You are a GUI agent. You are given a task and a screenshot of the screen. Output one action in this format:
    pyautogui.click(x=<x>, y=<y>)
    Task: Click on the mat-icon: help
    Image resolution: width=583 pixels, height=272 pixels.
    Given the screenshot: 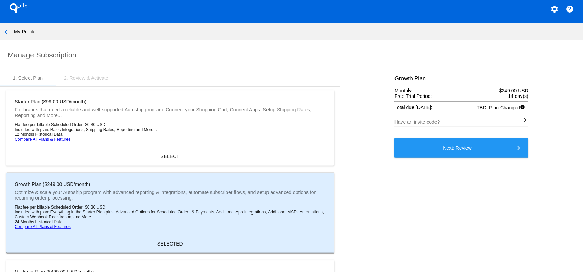 What is the action you would take?
    pyautogui.click(x=571, y=9)
    